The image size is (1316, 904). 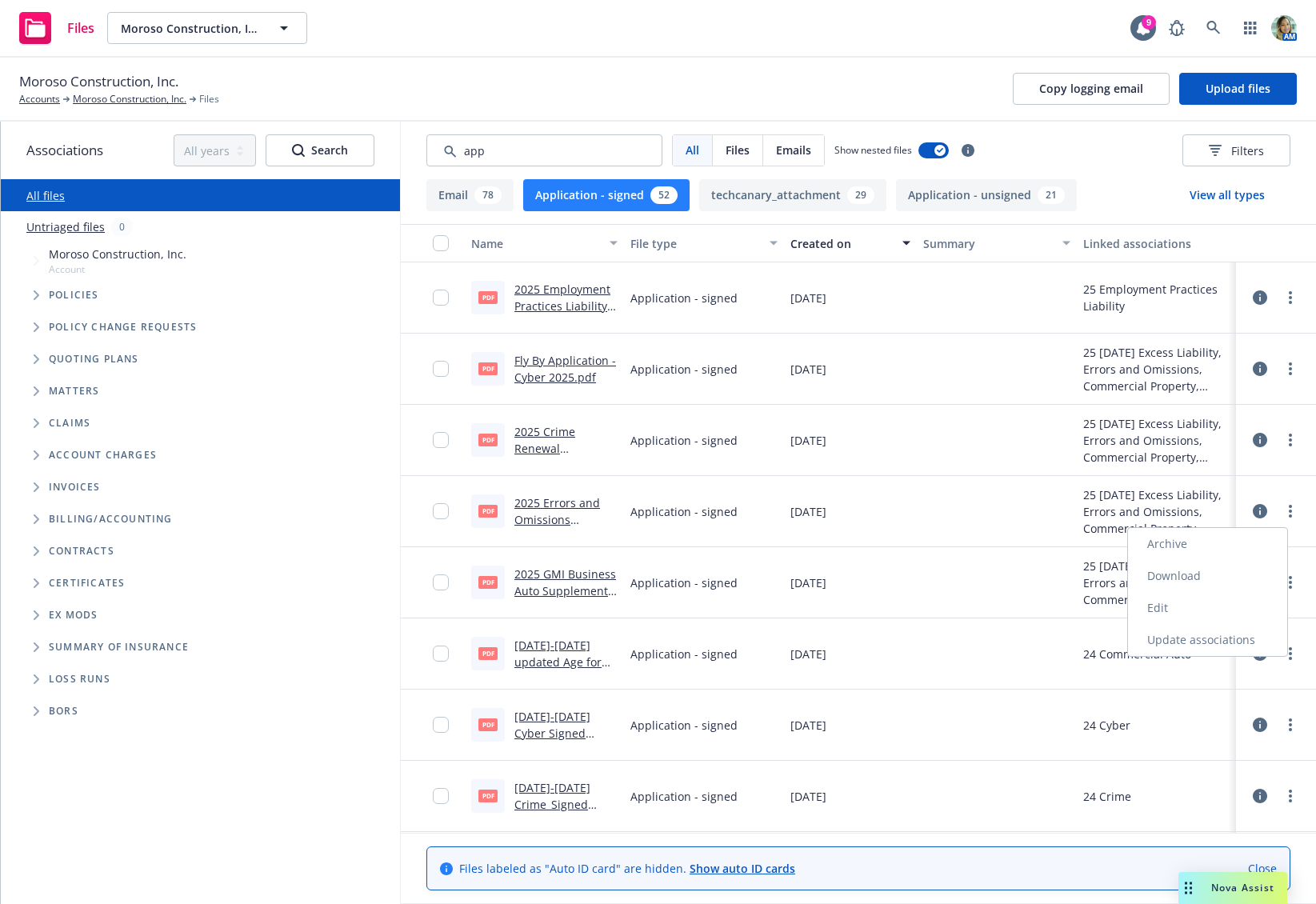 I want to click on a: Moroso Construction, Inc., so click(x=129, y=99).